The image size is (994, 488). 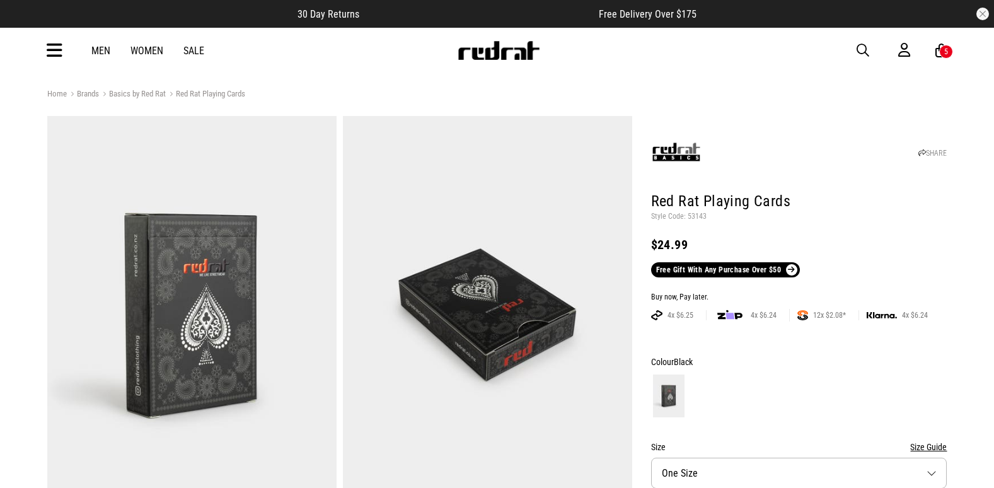 What do you see at coordinates (193, 50) in the screenshot?
I see `a: Sale` at bounding box center [193, 50].